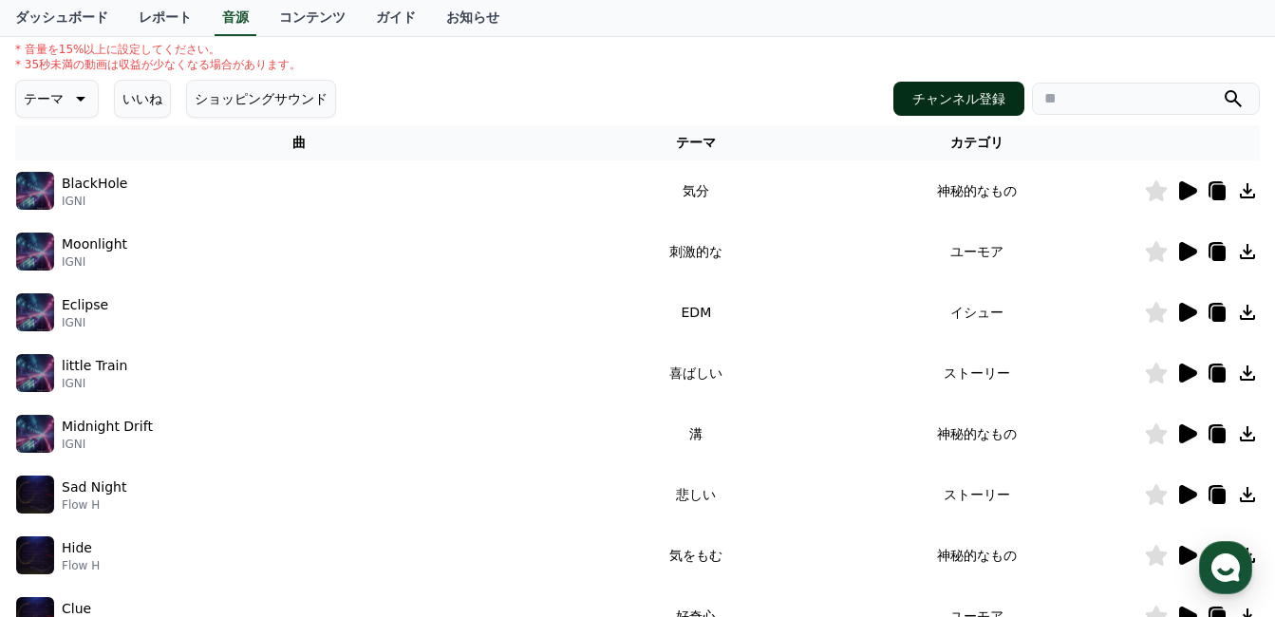  Describe the element at coordinates (976, 142) in the screenshot. I see `th: カテゴリ` at that location.